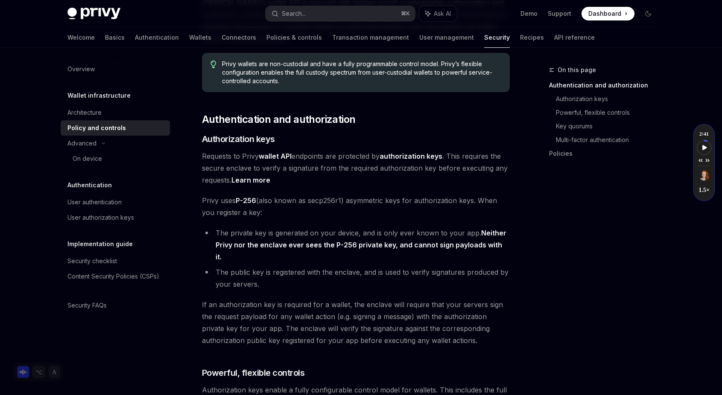  Describe the element at coordinates (81, 69) in the screenshot. I see `div: Overview` at that location.